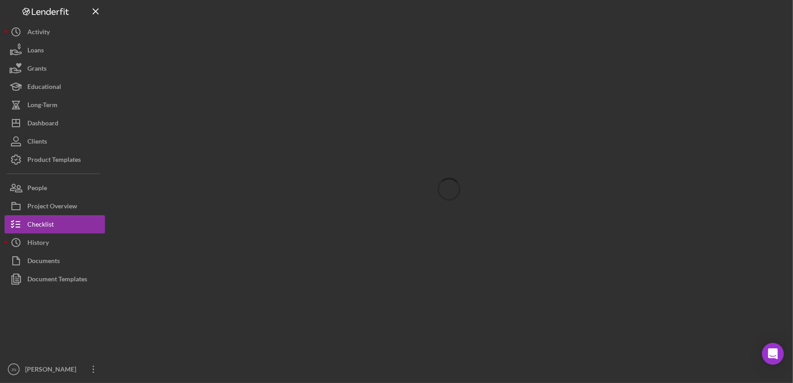  I want to click on button: Checklist, so click(55, 225).